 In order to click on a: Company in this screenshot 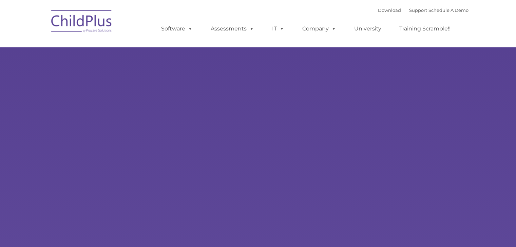, I will do `click(319, 29)`.